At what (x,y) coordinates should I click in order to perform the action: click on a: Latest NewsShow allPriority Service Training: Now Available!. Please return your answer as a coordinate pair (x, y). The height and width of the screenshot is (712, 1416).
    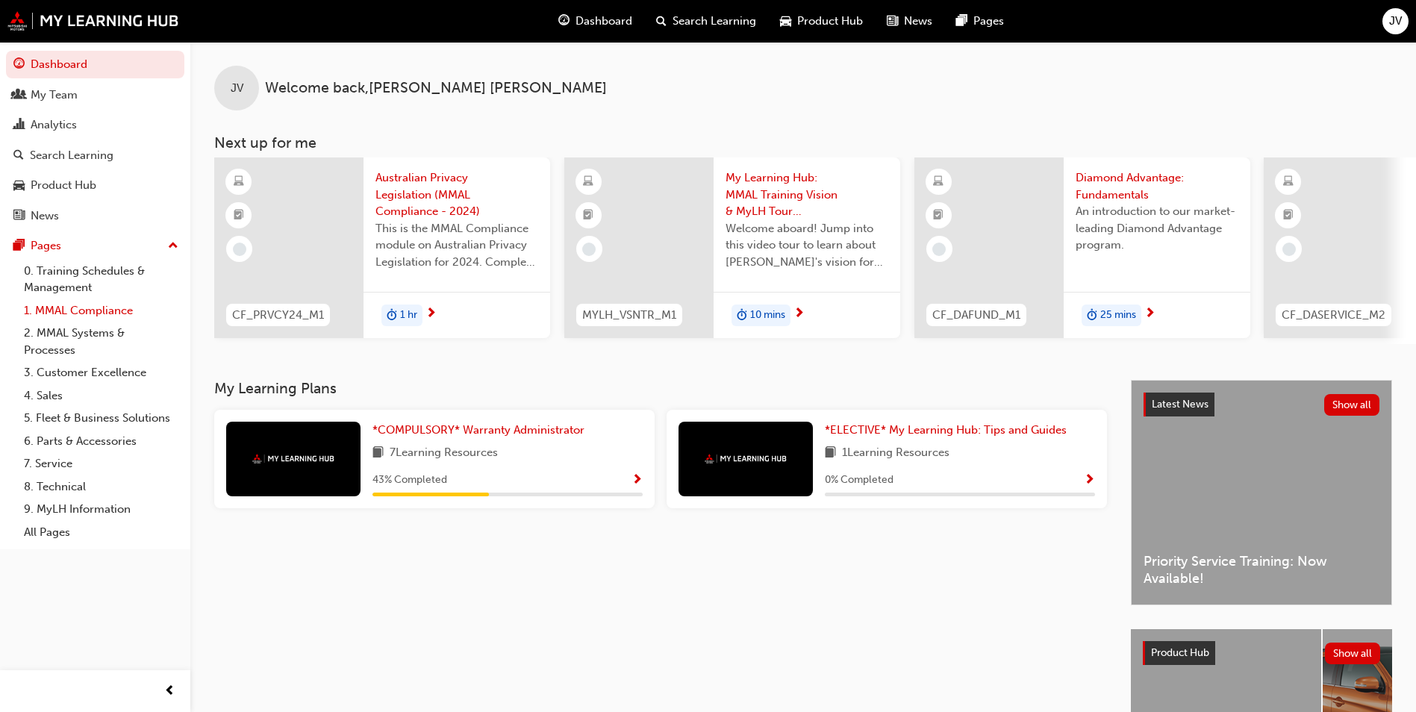
    Looking at the image, I should click on (1262, 493).